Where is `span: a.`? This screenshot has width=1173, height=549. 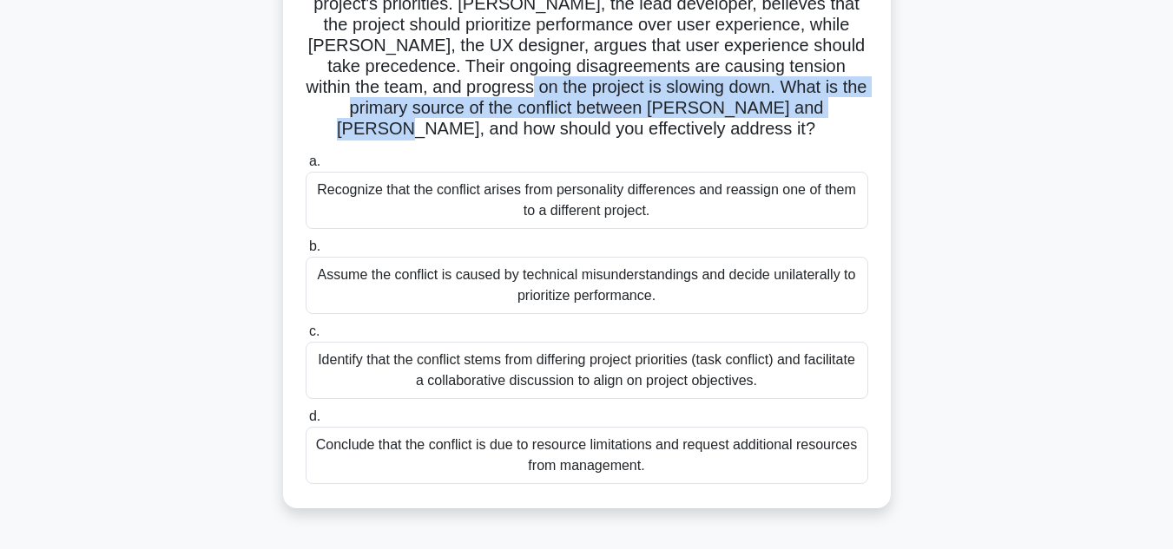 span: a. is located at coordinates (314, 161).